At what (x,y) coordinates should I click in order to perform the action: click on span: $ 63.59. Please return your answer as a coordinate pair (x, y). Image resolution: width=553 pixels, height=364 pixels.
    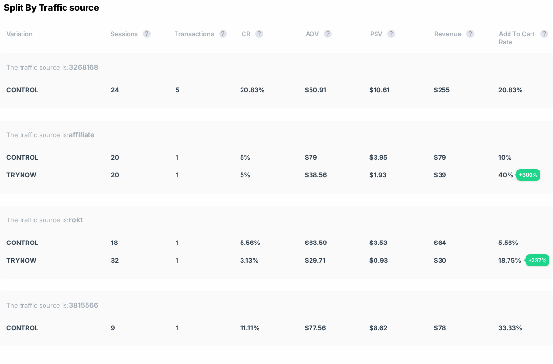
    Looking at the image, I should click on (316, 242).